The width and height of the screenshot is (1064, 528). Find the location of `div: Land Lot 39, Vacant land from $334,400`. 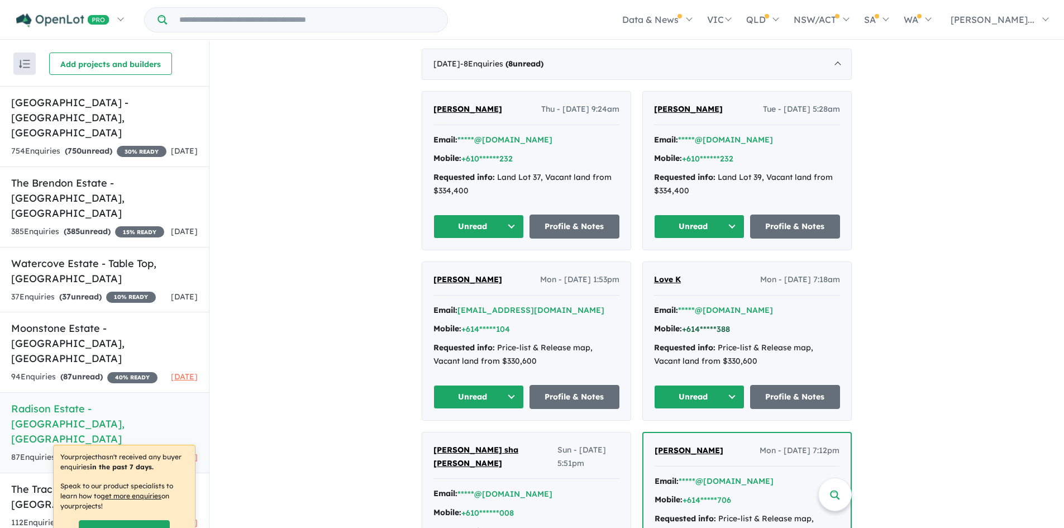

div: Land Lot 39, Vacant land from $334,400 is located at coordinates (747, 184).